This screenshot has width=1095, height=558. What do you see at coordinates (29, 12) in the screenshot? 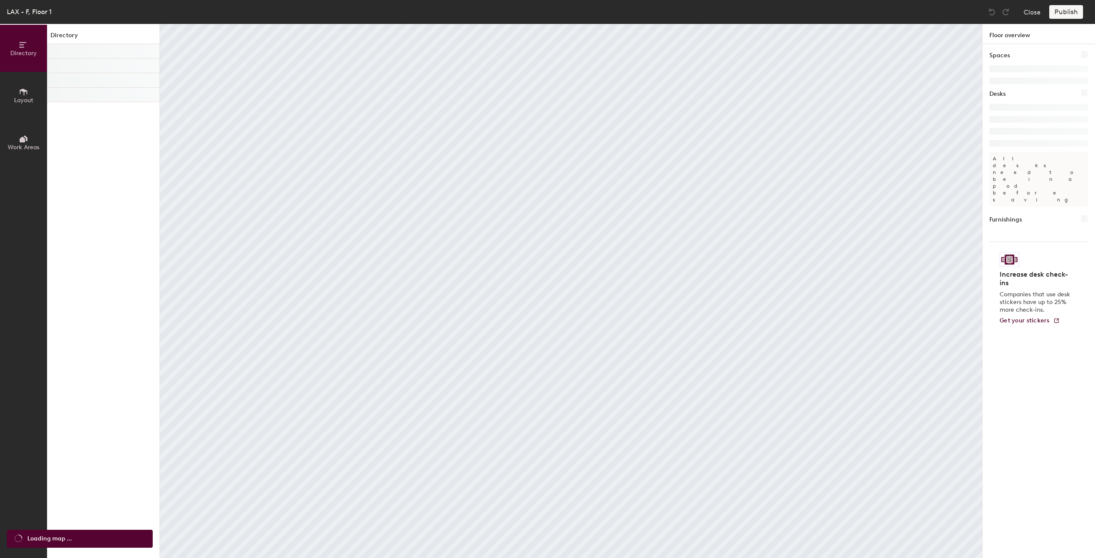
I see `div: LAX - F, Floor 1` at bounding box center [29, 12].